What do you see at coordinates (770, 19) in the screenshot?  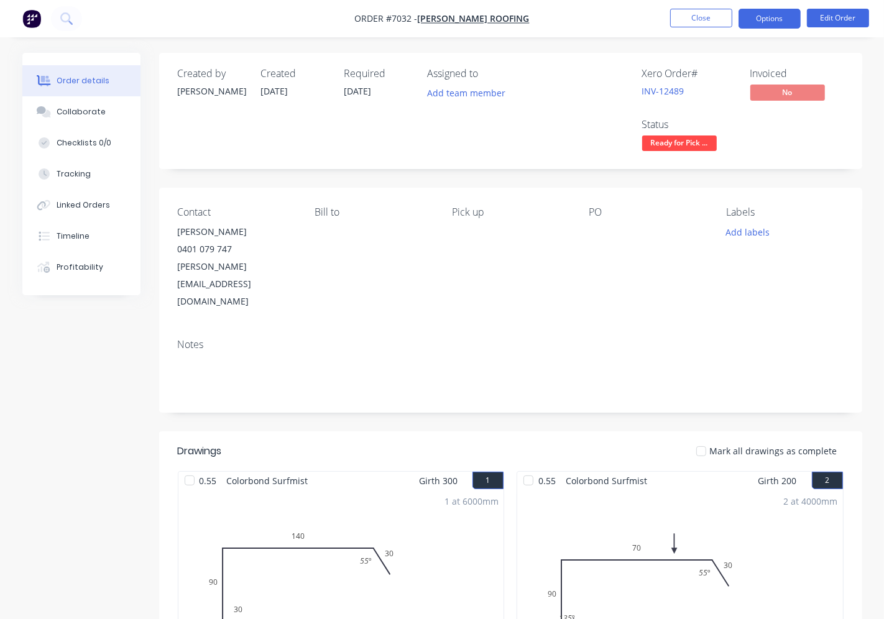 I see `button: Options` at bounding box center [770, 19].